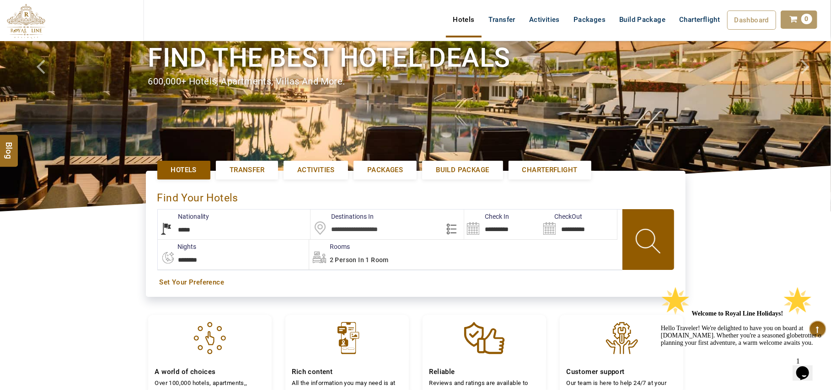 This screenshot has height=390, width=831. What do you see at coordinates (183, 217) in the screenshot?
I see `label: Nationality` at bounding box center [183, 217].